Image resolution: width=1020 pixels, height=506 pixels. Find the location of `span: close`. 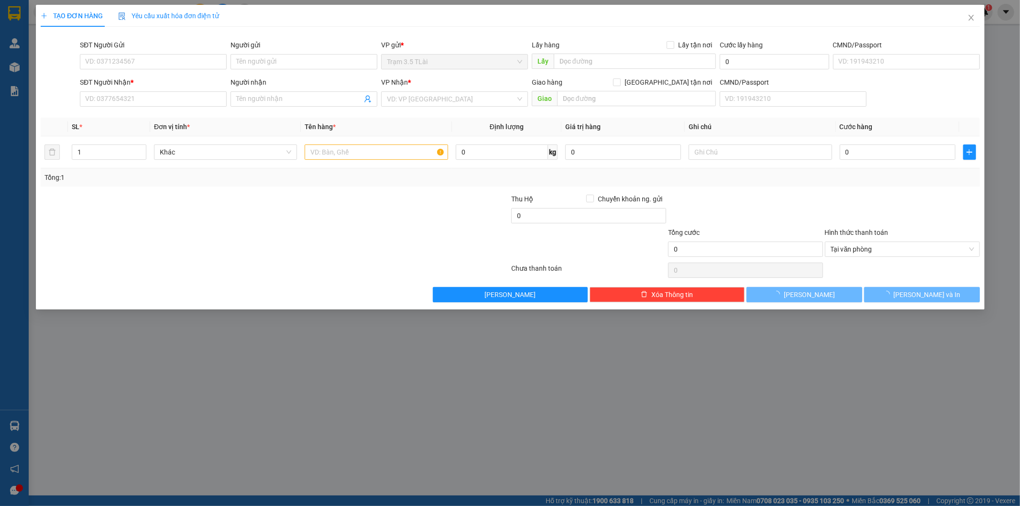

span: close is located at coordinates (971, 18).